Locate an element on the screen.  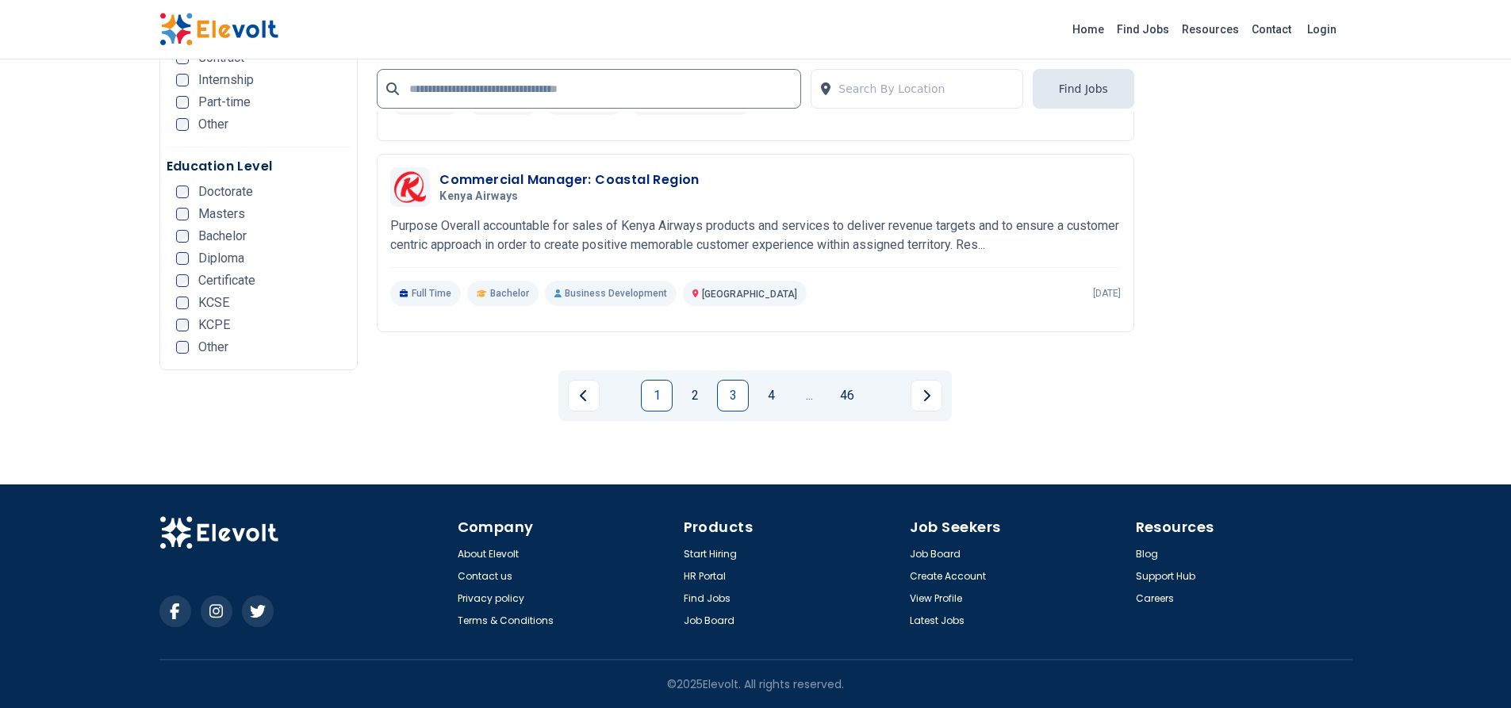
input: Diploma is located at coordinates (182, 259).